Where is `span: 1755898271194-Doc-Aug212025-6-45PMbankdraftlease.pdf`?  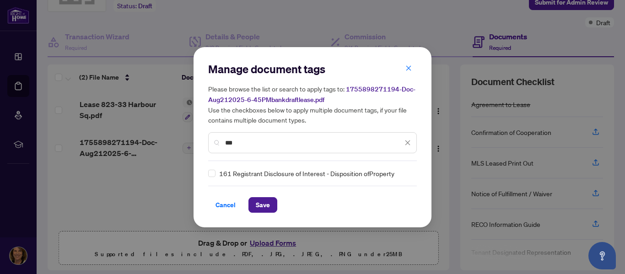 span: 1755898271194-Doc-Aug212025-6-45PMbankdraftlease.pdf is located at coordinates (312, 94).